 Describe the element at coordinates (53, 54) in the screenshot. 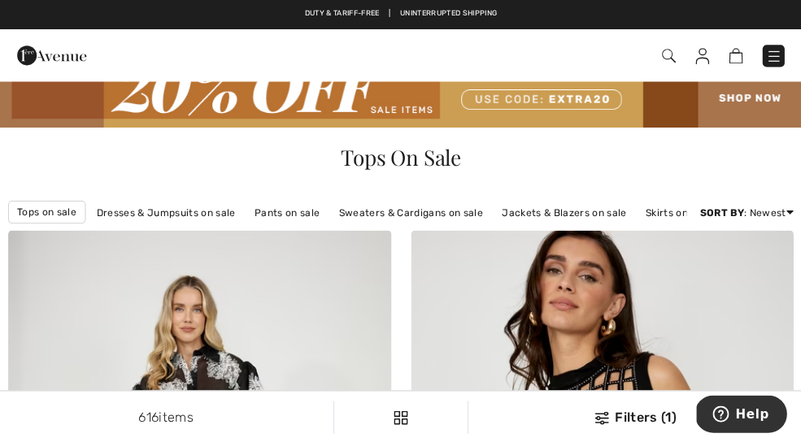

I see `a: 1ère Avenue` at that location.